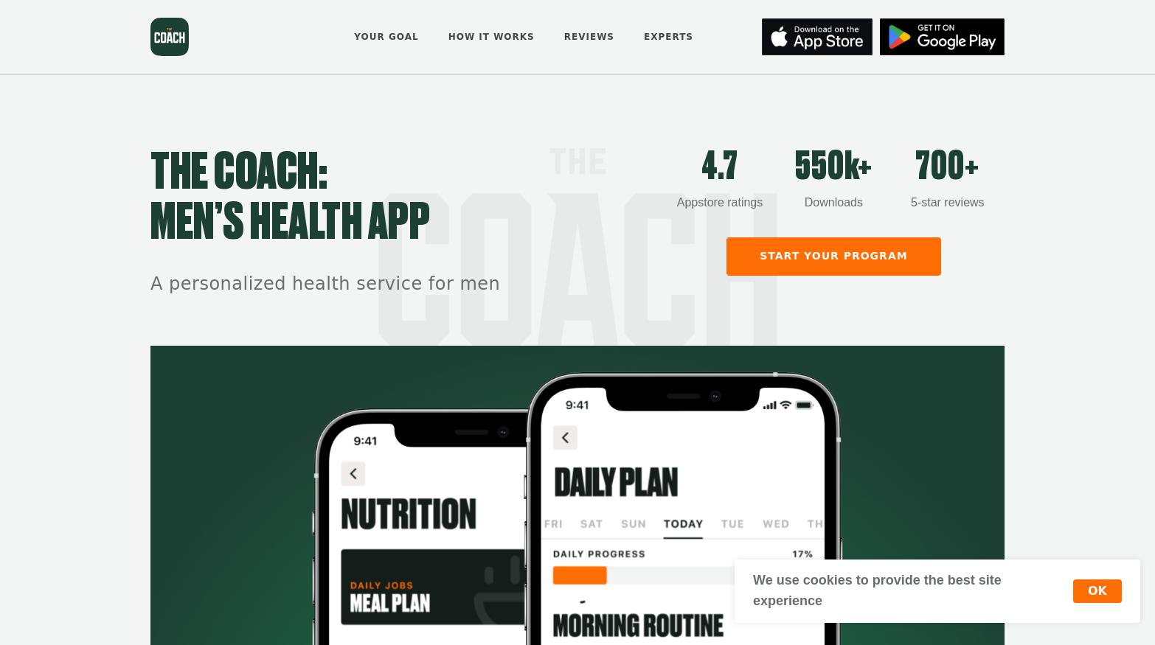  I want to click on div: Downloads, so click(833, 203).